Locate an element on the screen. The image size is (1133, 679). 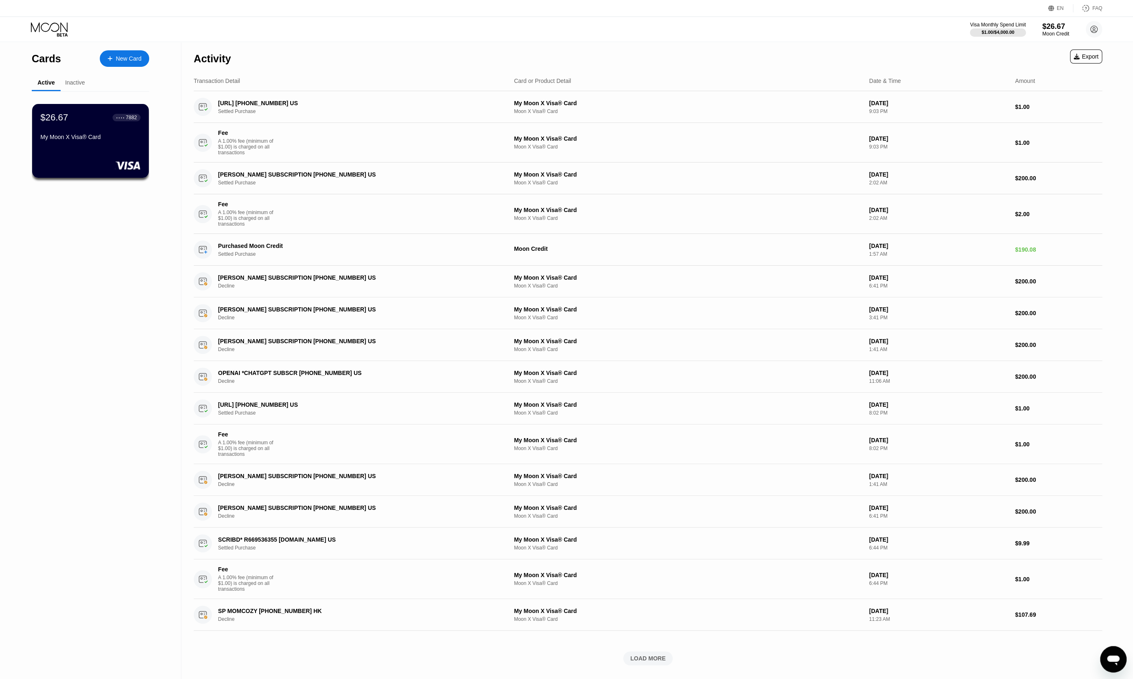
div: 6:44 PM is located at coordinates (939, 583).